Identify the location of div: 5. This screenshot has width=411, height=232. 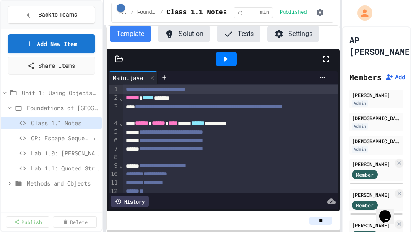
(114, 132).